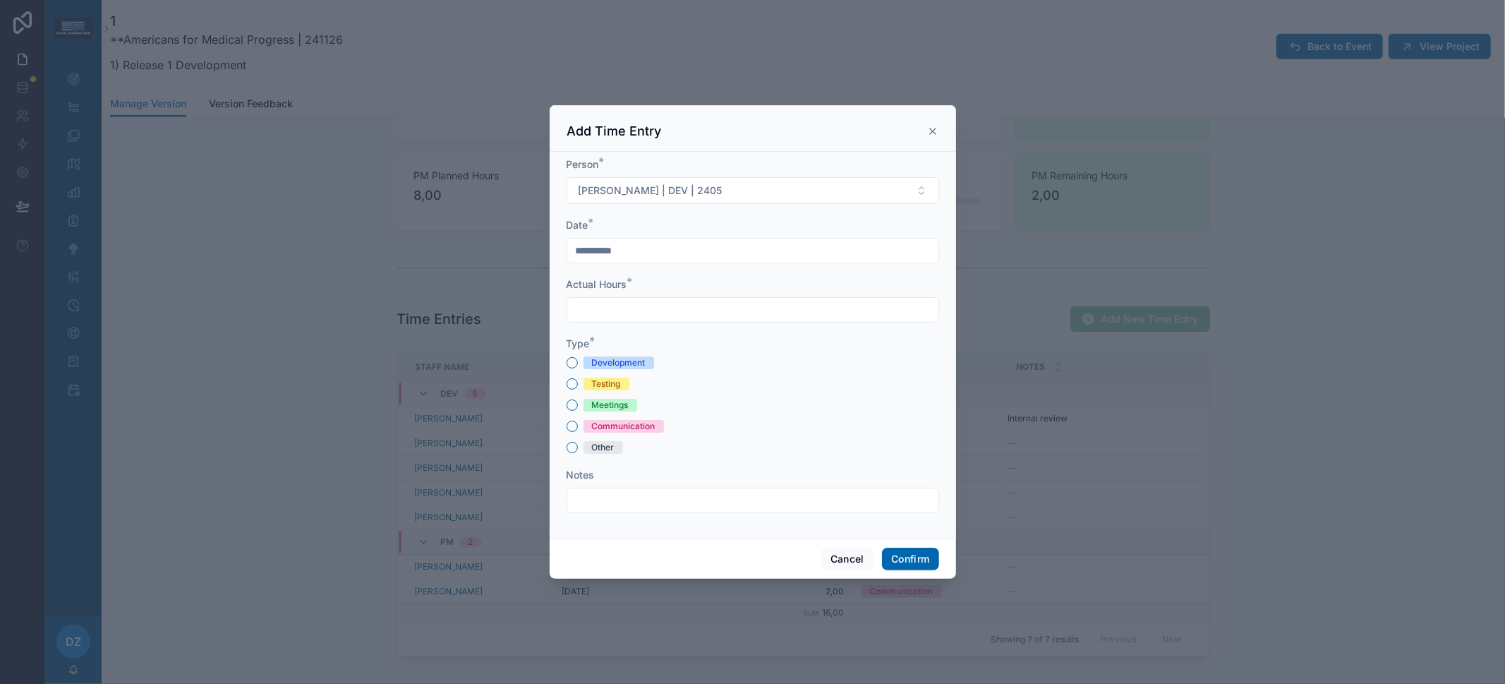 Image resolution: width=1505 pixels, height=684 pixels. I want to click on div: Other, so click(603, 447).